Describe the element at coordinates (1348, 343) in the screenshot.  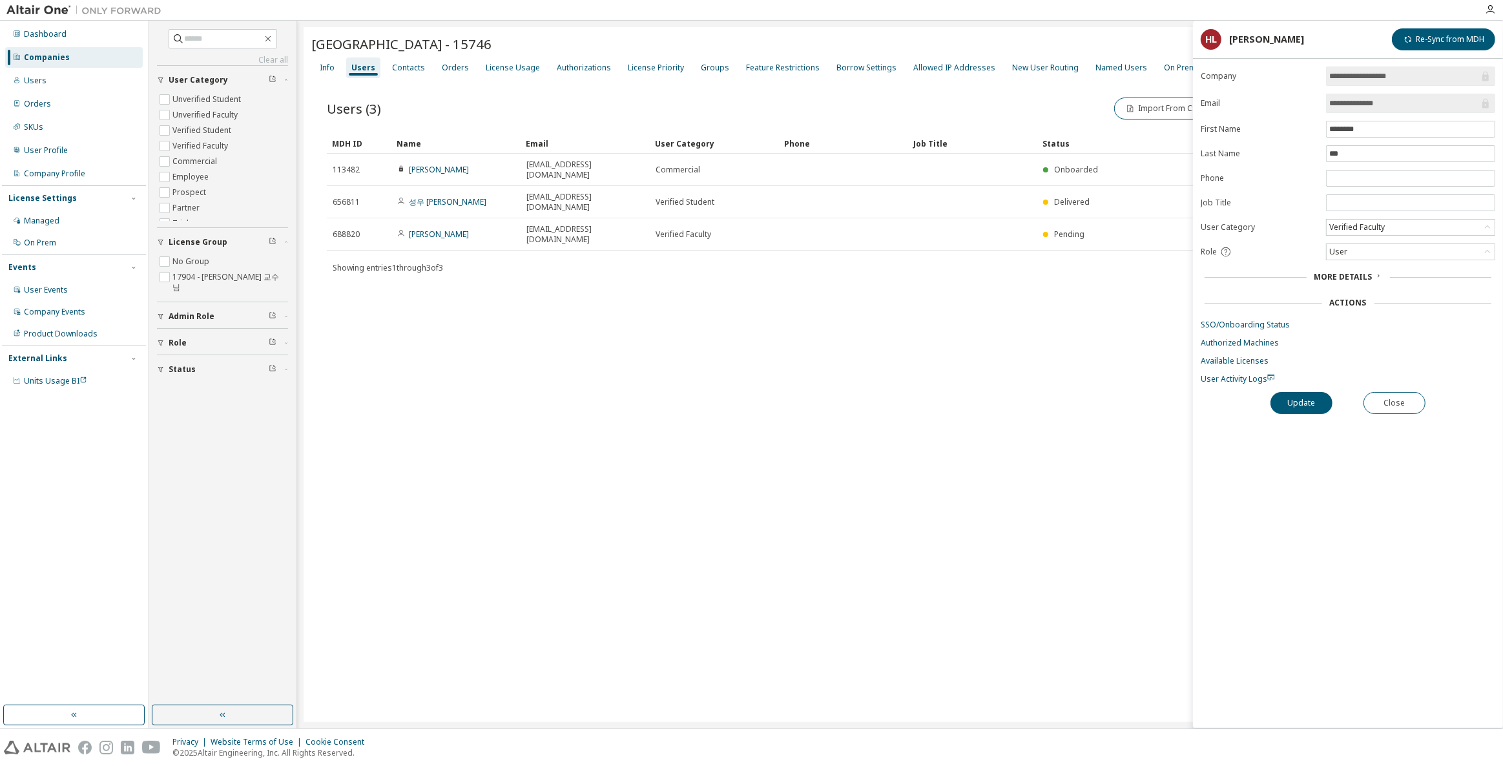
I see `a: Authorized Machines` at that location.